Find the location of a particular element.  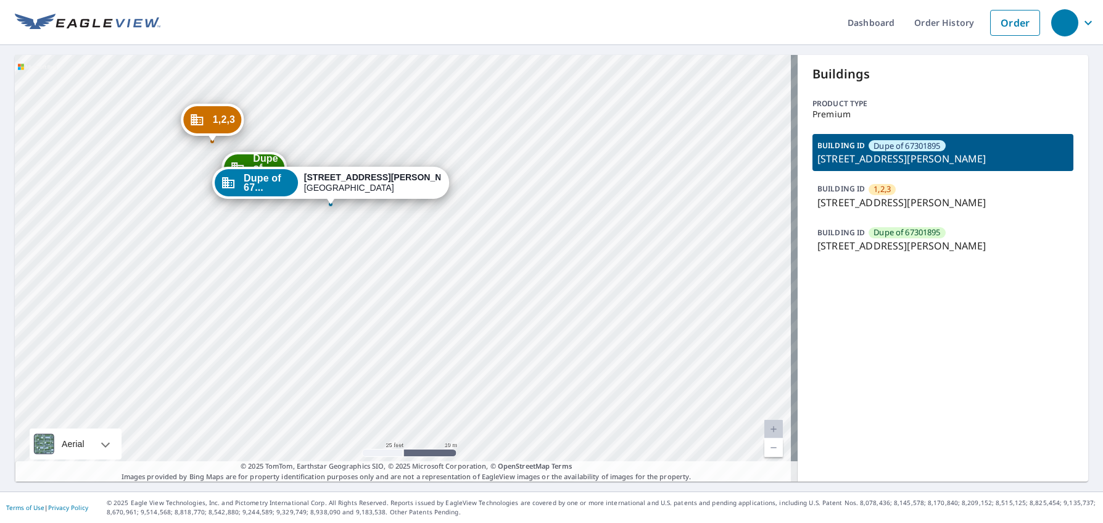

a: Current Level 20, Zoom In Disabled is located at coordinates (774, 429).